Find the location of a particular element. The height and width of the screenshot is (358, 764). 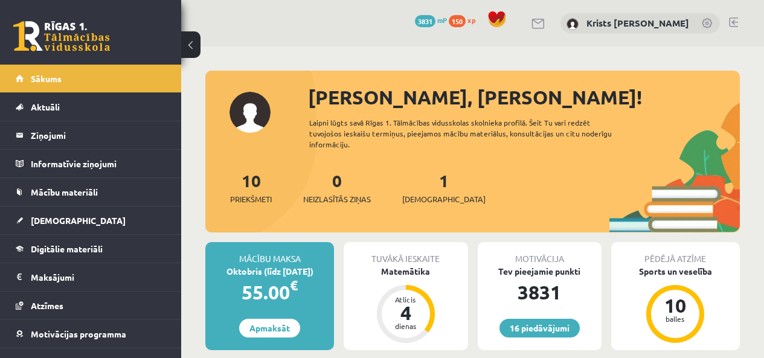

div: Pēdējā atzīme is located at coordinates (675, 254).